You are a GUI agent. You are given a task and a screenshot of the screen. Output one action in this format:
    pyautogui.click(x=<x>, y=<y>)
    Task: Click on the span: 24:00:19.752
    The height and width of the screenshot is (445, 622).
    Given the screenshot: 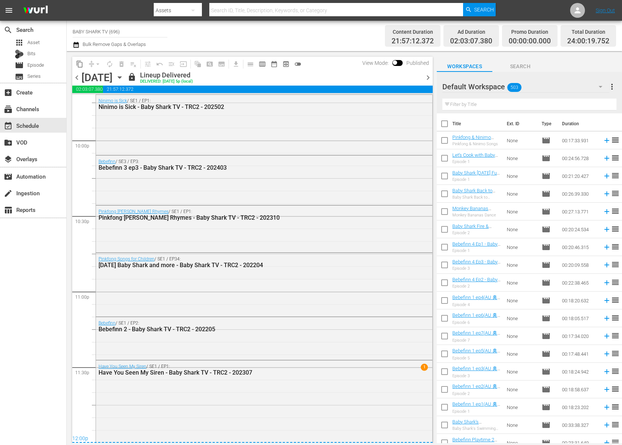 What is the action you would take?
    pyautogui.click(x=588, y=41)
    